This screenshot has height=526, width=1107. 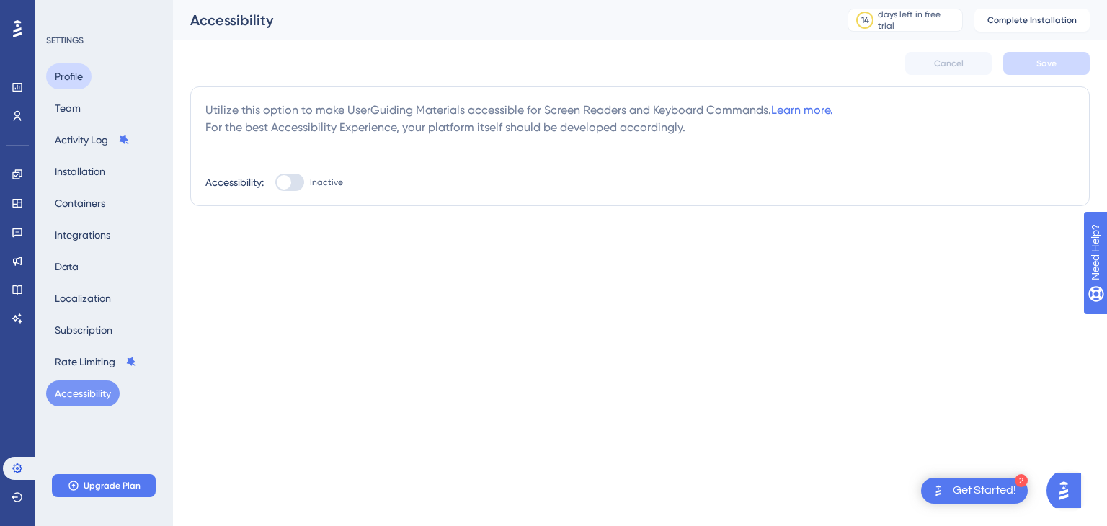 I want to click on button: Data, so click(x=66, y=267).